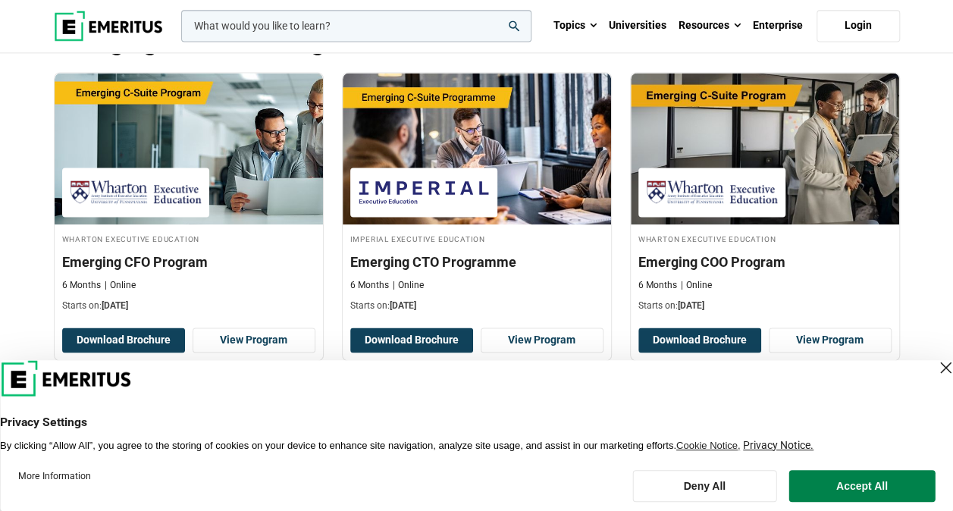 This screenshot has width=953, height=511. I want to click on img: Emerging CFO Program | Online Finance Course, so click(189, 149).